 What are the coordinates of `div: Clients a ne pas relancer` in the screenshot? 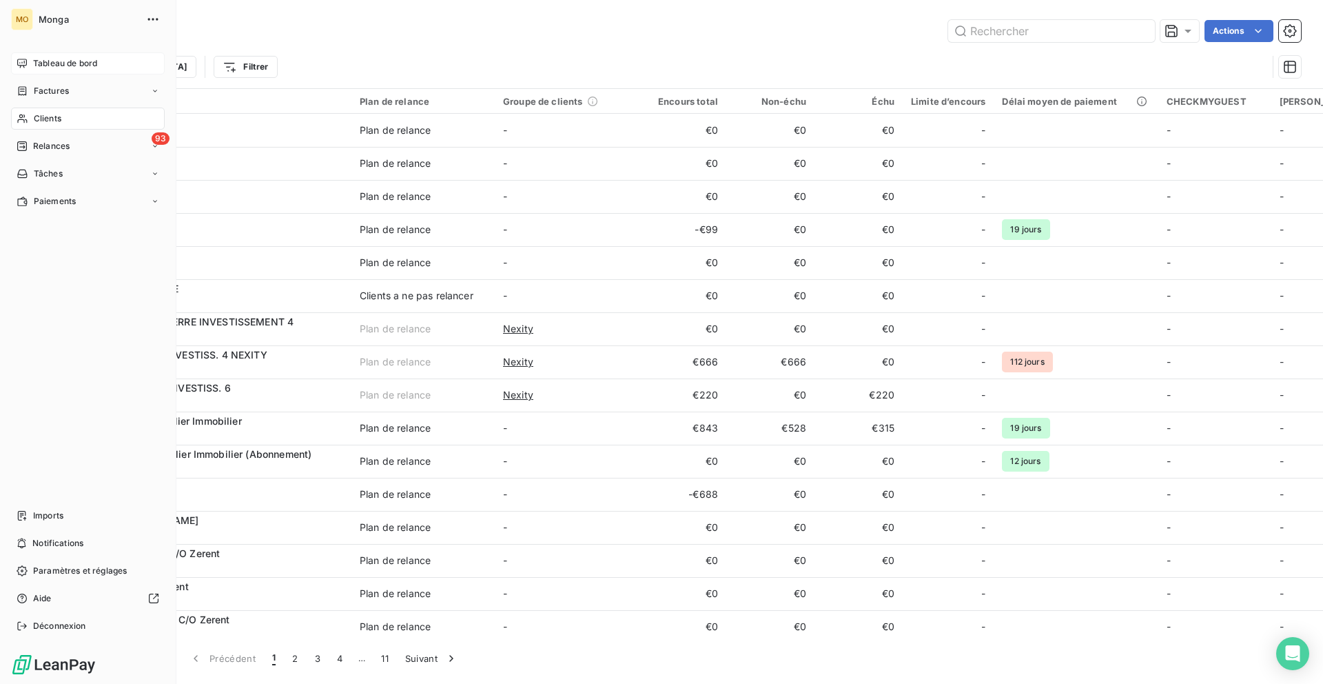 It's located at (416, 296).